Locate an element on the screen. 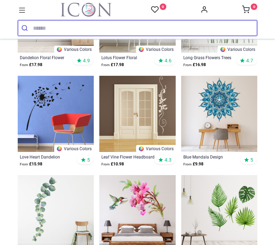 The image size is (275, 245). strong: £ 9.98 is located at coordinates (193, 164).